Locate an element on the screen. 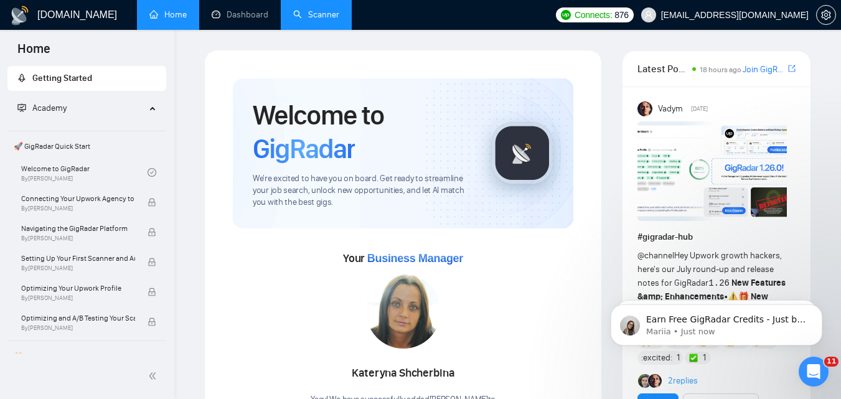 The height and width of the screenshot is (399, 841). img: Alex B is located at coordinates (645, 381).